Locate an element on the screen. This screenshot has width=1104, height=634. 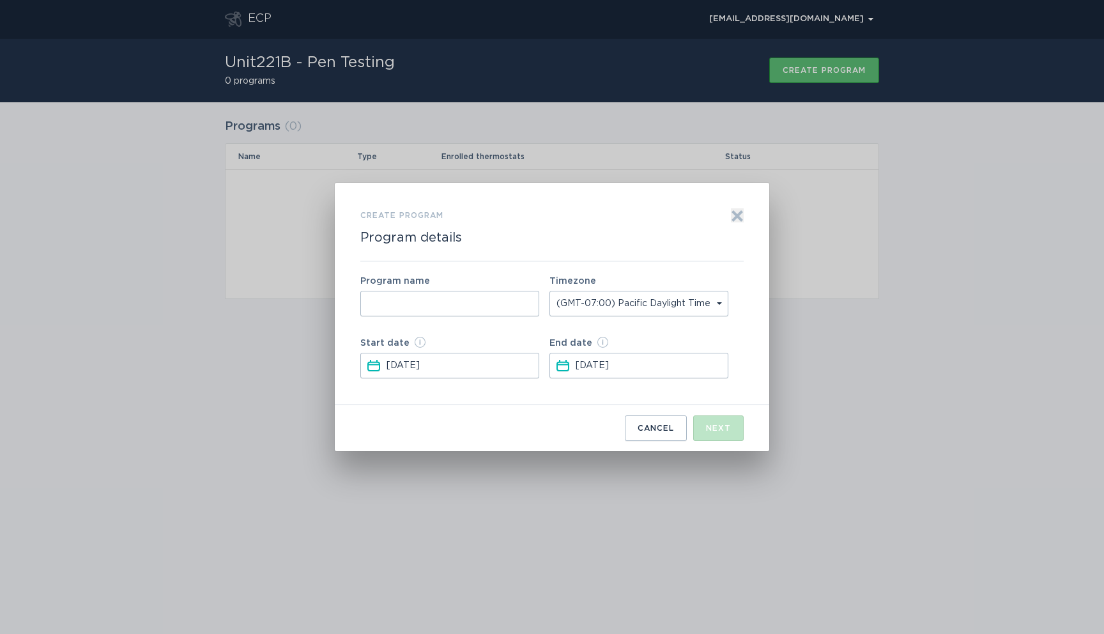
div: Cancel is located at coordinates (655, 428).